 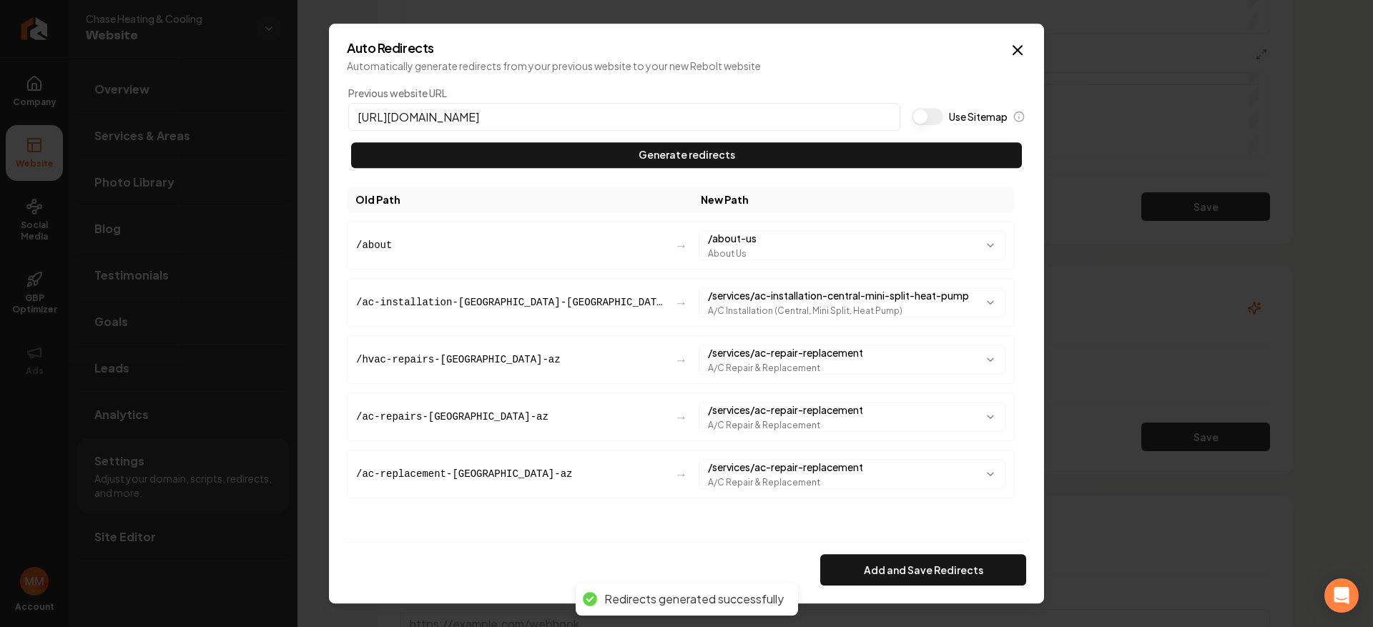 I want to click on div: /ac-replacement-scottsdale-az, so click(x=509, y=474).